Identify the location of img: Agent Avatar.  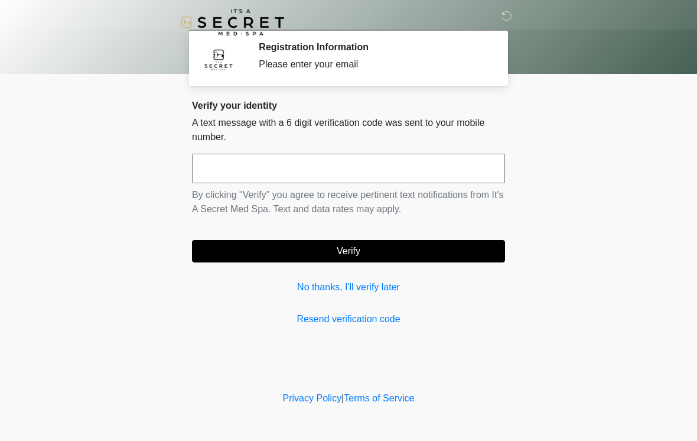
(218, 59).